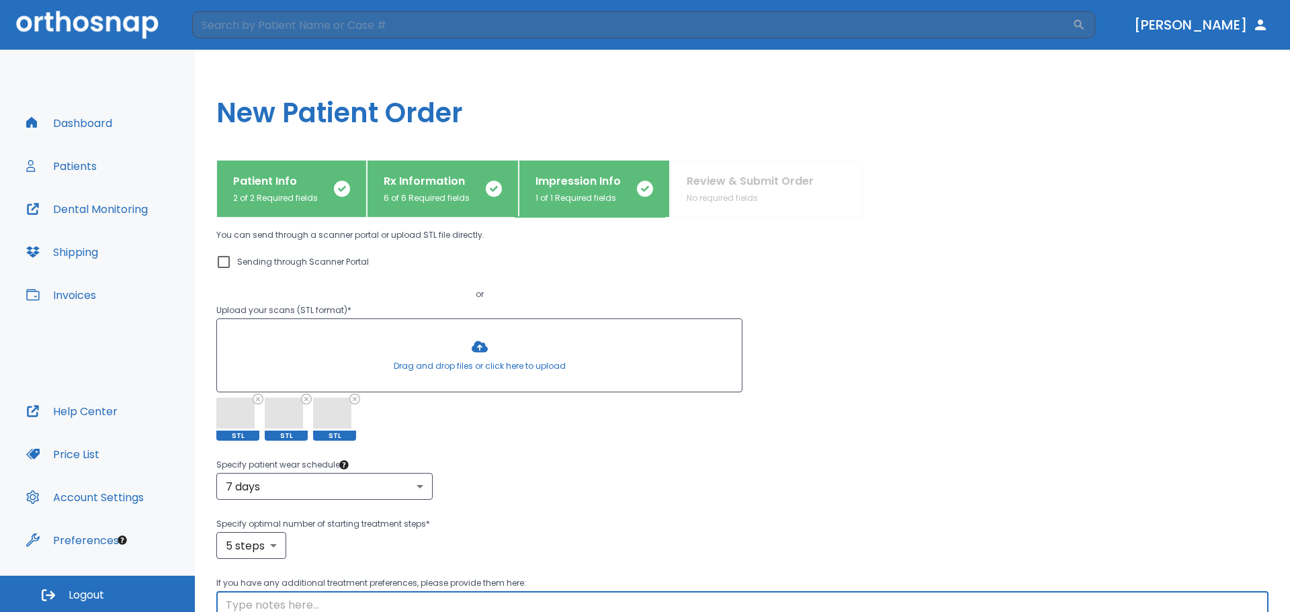 The width and height of the screenshot is (1290, 612). What do you see at coordinates (742, 105) in the screenshot?
I see `h1: New Patient Order` at bounding box center [742, 105].